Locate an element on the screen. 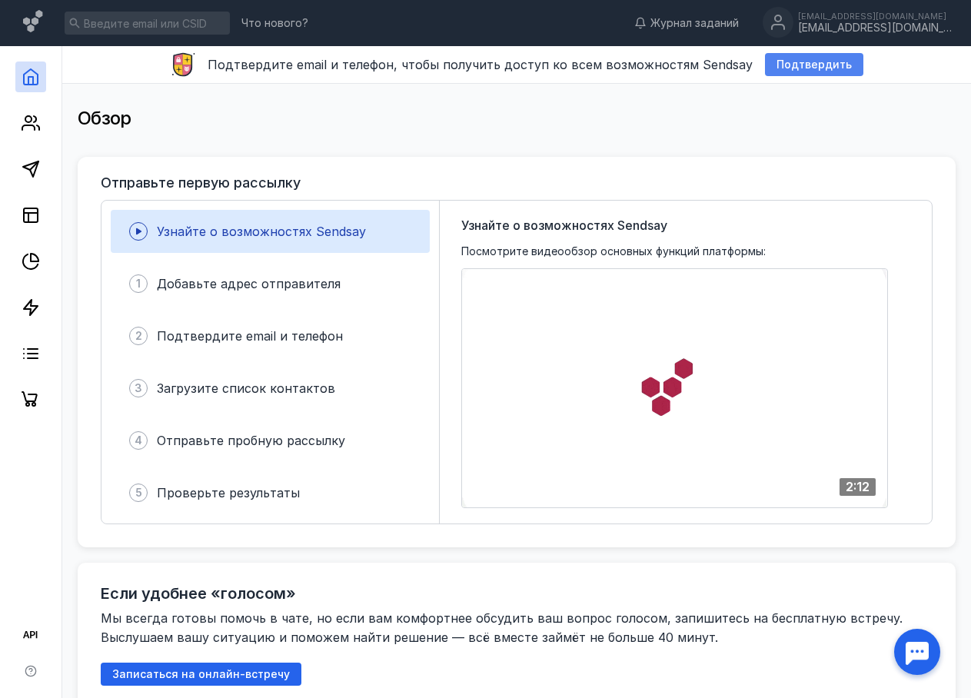 The height and width of the screenshot is (698, 971). span: 1 is located at coordinates (138, 284).